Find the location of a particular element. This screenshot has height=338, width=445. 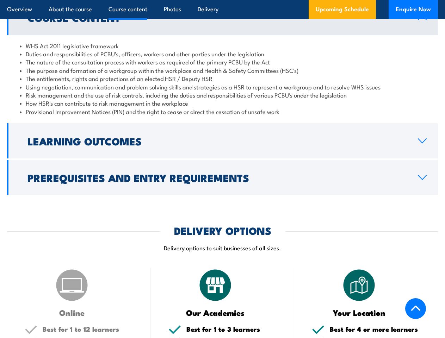

li: Provisional Improvement Notices (PIN) and the right to cease or direct the cessation of unsafe work is located at coordinates (222, 111).